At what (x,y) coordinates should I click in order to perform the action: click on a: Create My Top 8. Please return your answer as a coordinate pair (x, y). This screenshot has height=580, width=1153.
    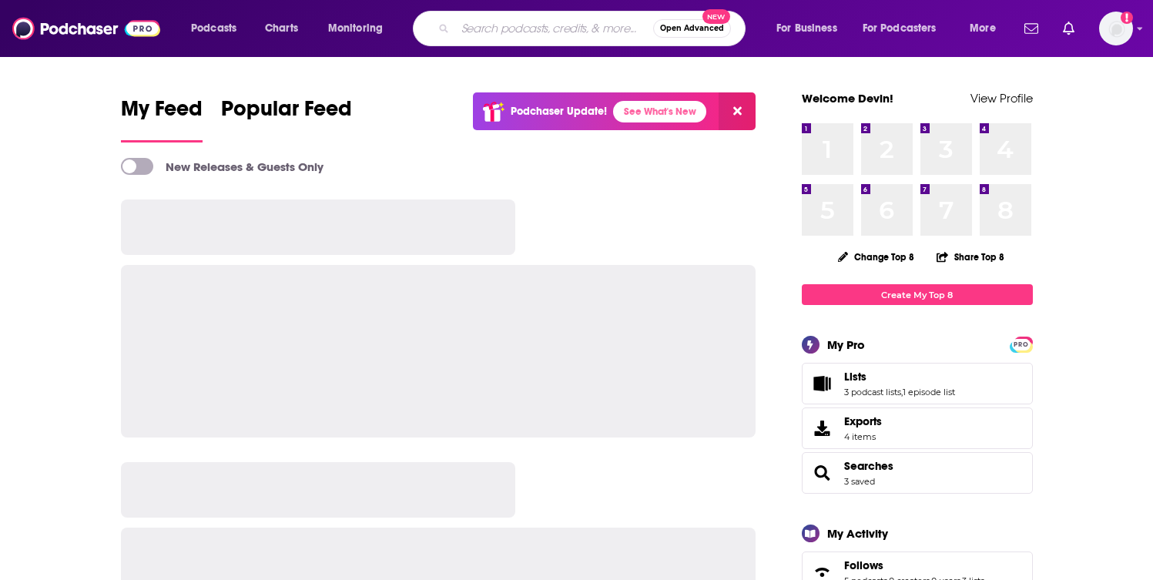
    Looking at the image, I should click on (917, 294).